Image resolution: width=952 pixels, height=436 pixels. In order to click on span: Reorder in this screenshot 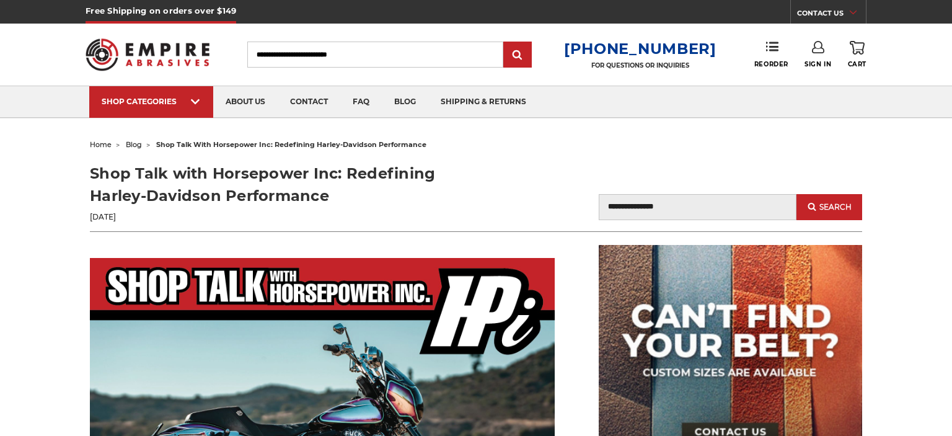, I will do `click(771, 64)`.